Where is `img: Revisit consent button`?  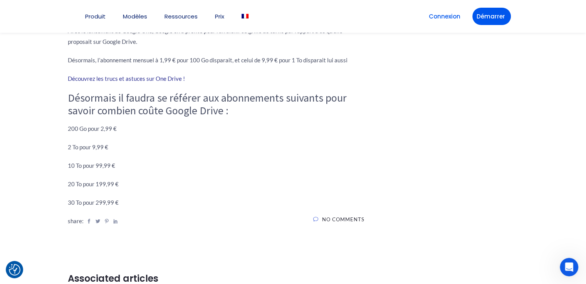
img: Revisit consent button is located at coordinates (15, 270).